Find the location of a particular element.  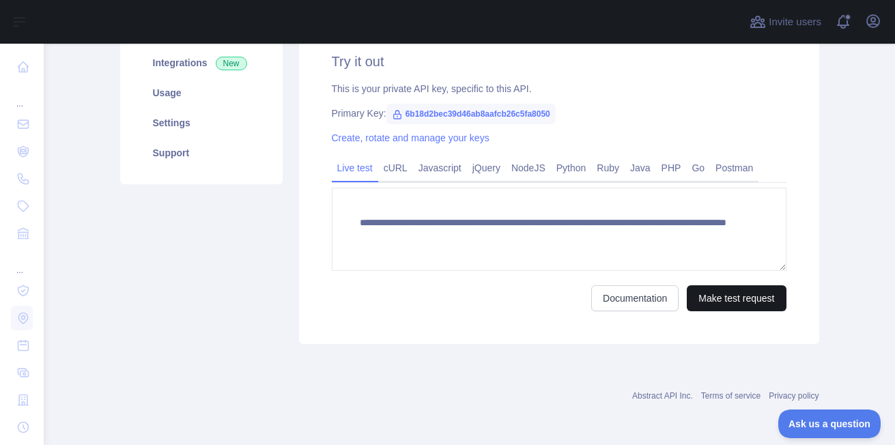

a: cURL is located at coordinates (395, 168).